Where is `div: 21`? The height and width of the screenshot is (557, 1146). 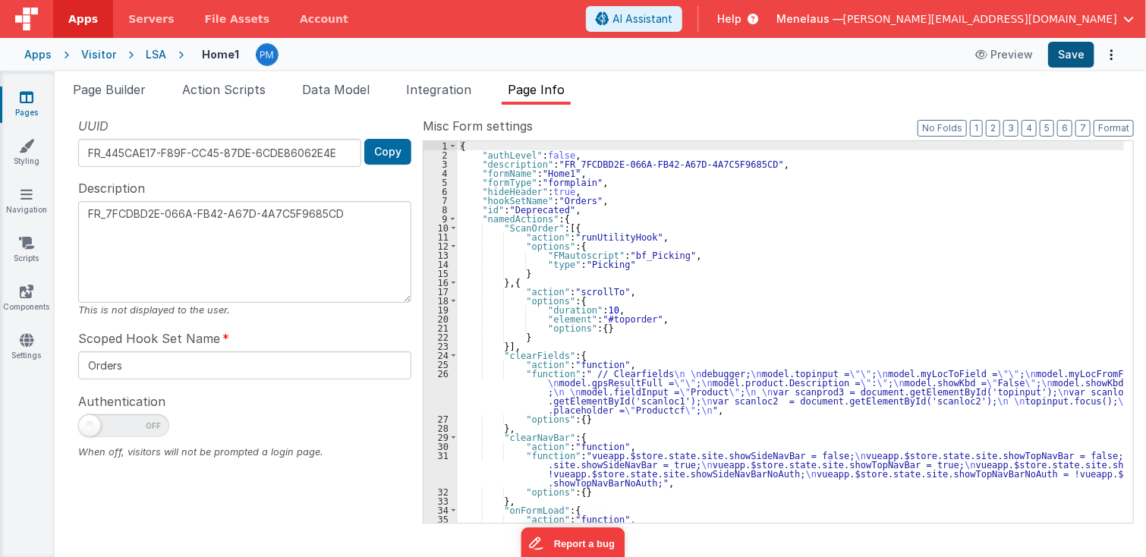 div: 21 is located at coordinates (440, 328).